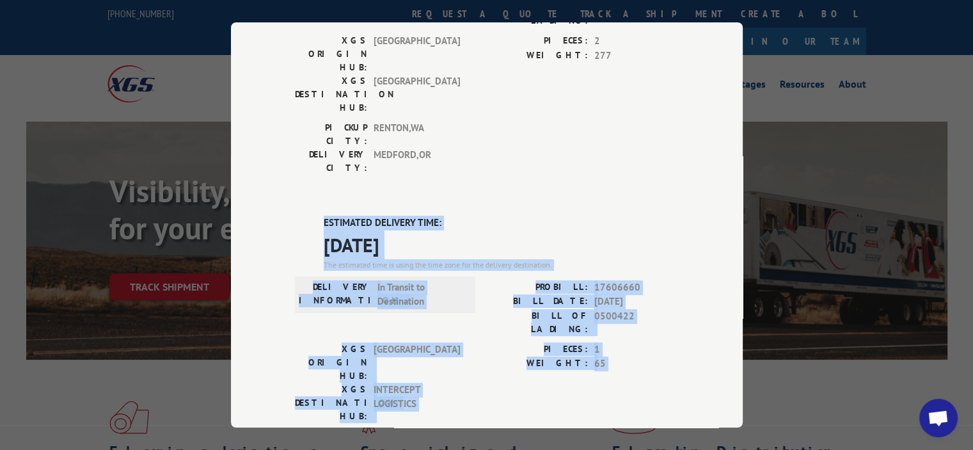  What do you see at coordinates (537, 322) in the screenshot?
I see `label: BILL OF LADING:` at bounding box center [537, 322].